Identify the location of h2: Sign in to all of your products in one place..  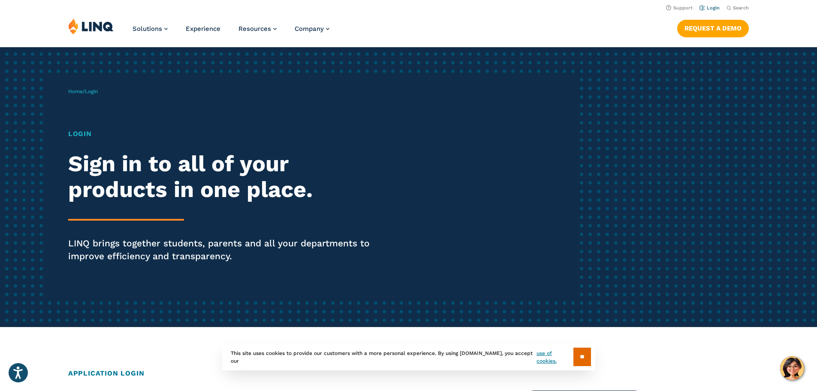
(226, 177).